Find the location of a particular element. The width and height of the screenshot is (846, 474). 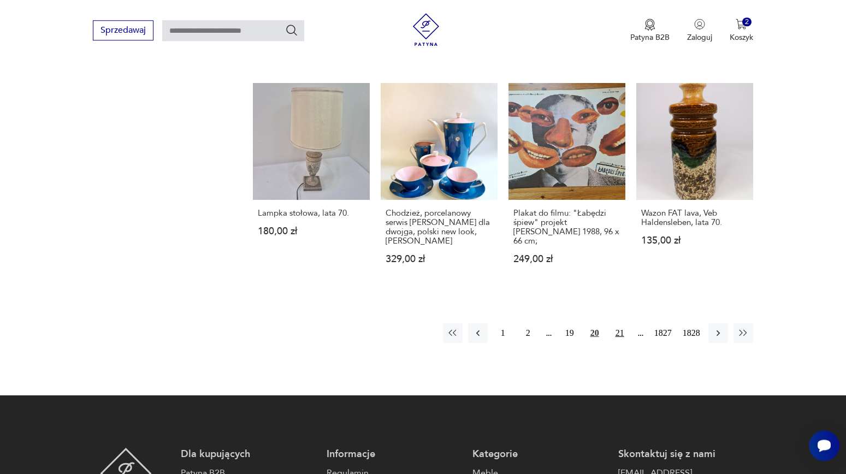

p: Informacje is located at coordinates (394, 454).